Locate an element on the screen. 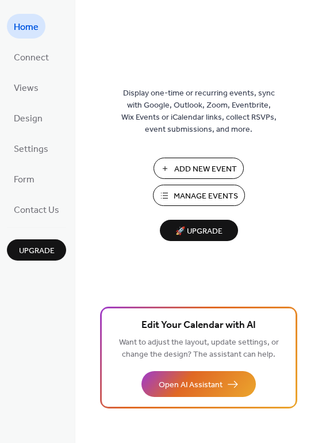 This screenshot has height=443, width=322. span: Display one-time or recurring events, sync with Google, Outlook, Zoom, Eventbrite, Wix Events or ... is located at coordinates (199, 112).